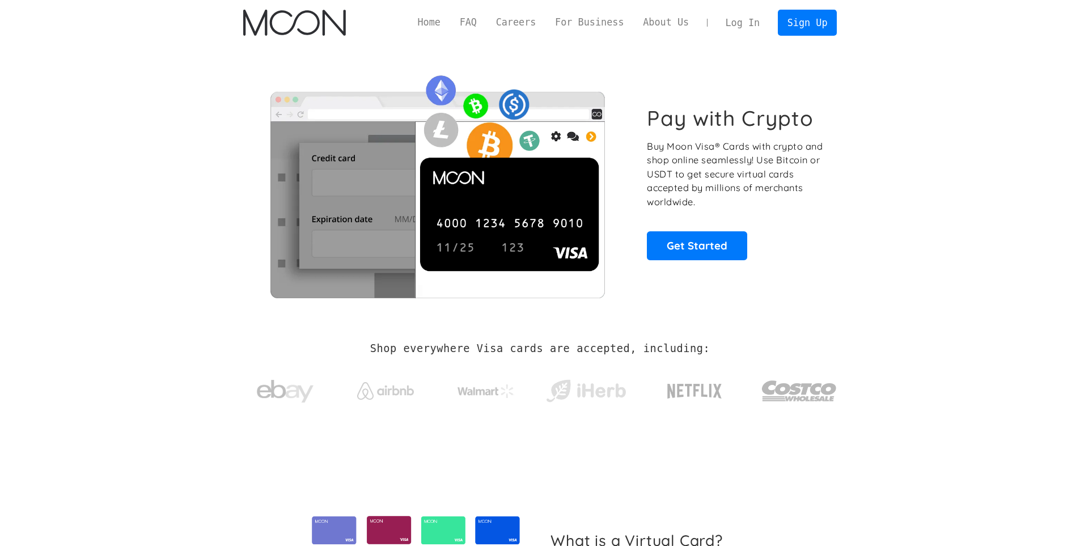 This screenshot has width=1080, height=546. Describe the element at coordinates (743, 23) in the screenshot. I see `a: Log In` at that location.